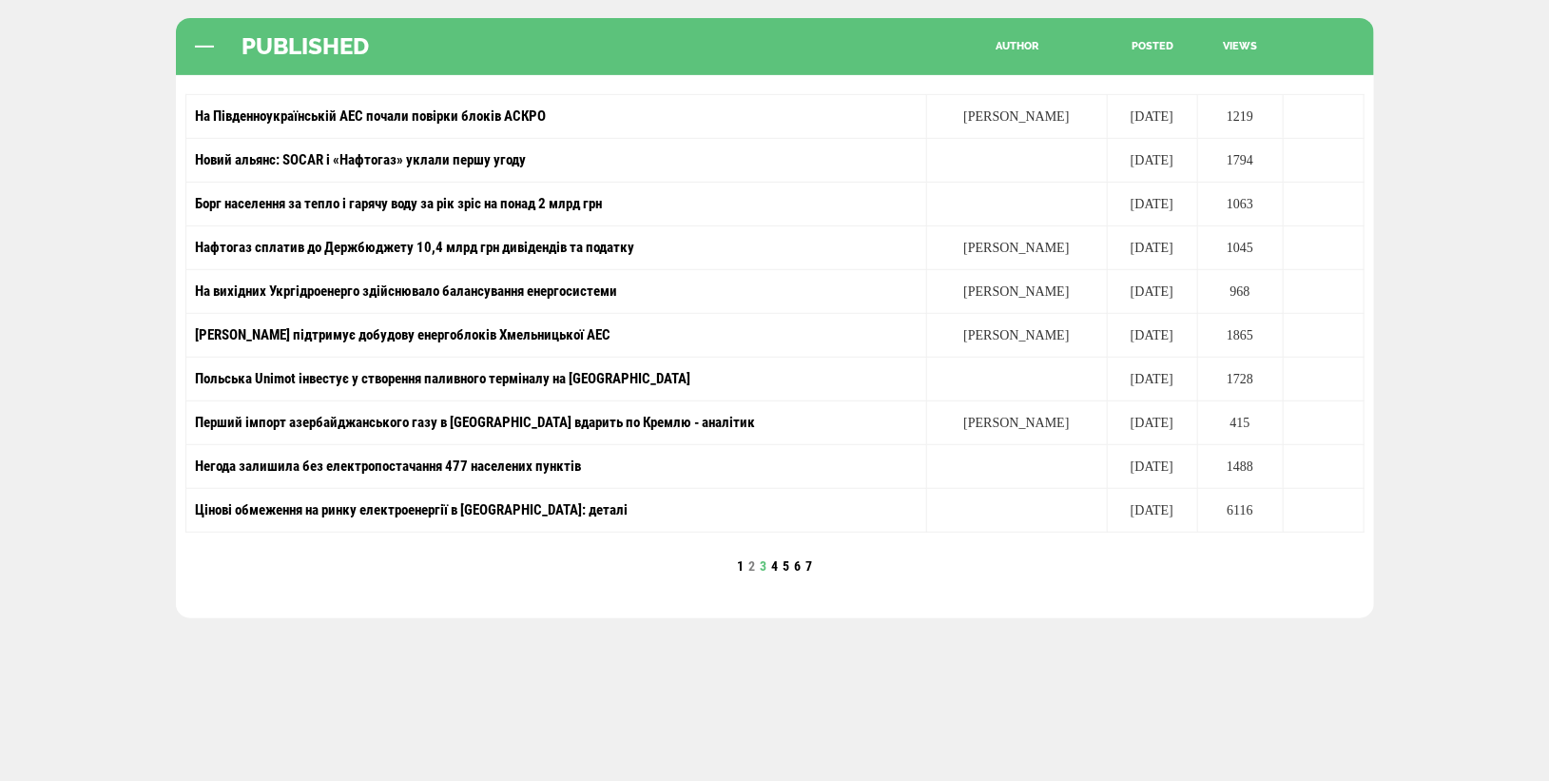  Describe the element at coordinates (416, 247) in the screenshot. I see `a: Нафтогаз сплатив до Держбюджету 10,4 млрд грн дивідендів та податку` at that location.